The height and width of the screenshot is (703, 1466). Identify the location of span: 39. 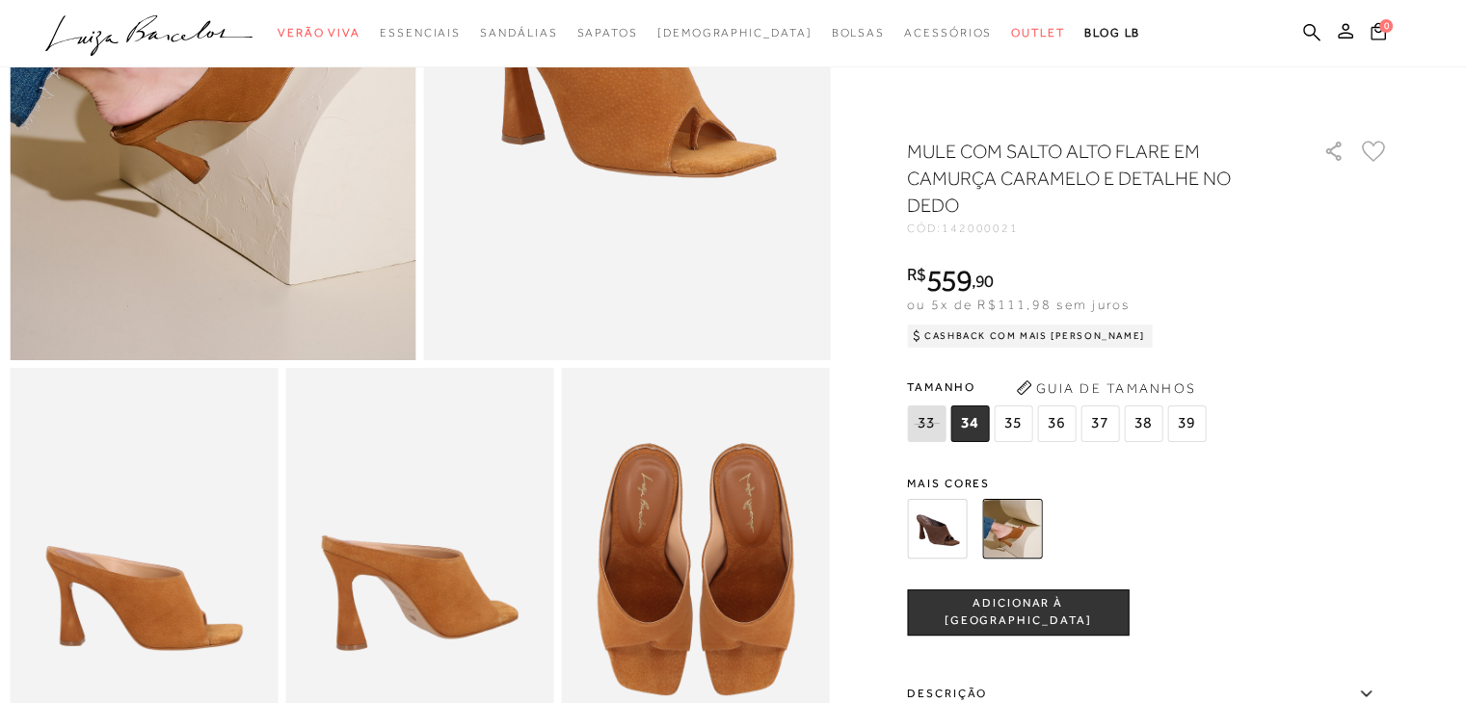
(1186, 424).